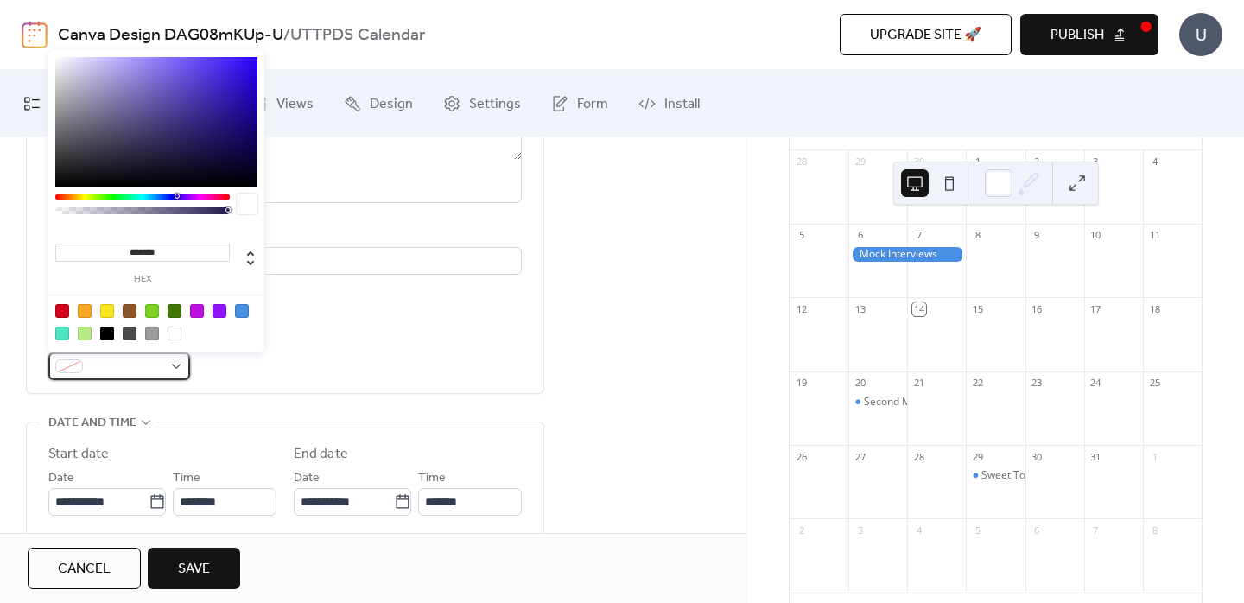  What do you see at coordinates (1155, 235) in the screenshot?
I see `div: 11` at bounding box center [1155, 235].